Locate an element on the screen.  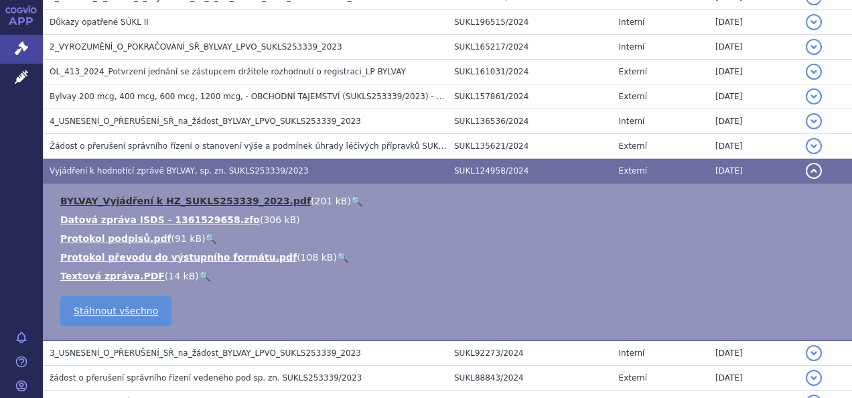
td: SUKL124958/2024 is located at coordinates (530, 171).